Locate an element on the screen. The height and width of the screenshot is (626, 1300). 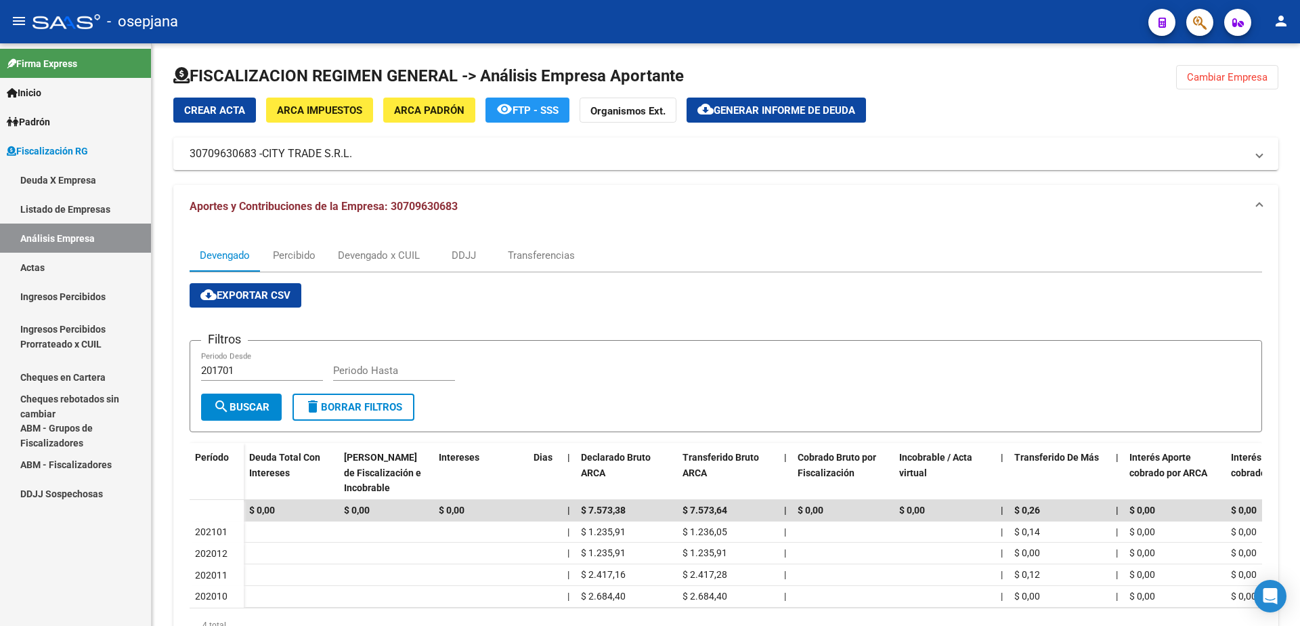
span: 202011 is located at coordinates (211, 575).